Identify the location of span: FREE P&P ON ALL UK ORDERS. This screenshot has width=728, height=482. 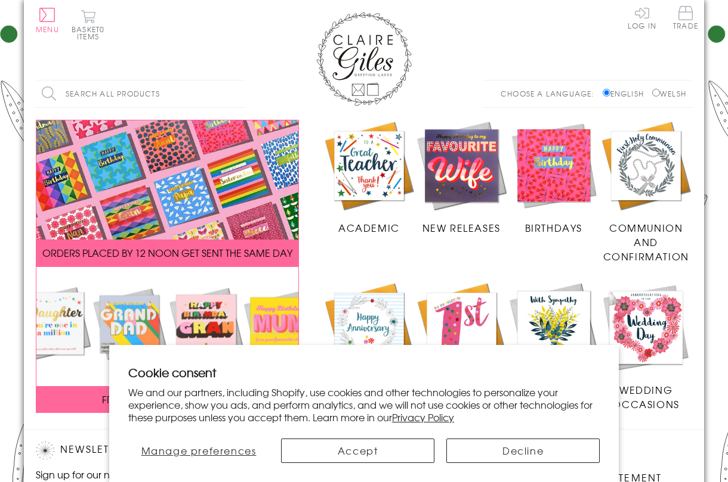
(168, 400).